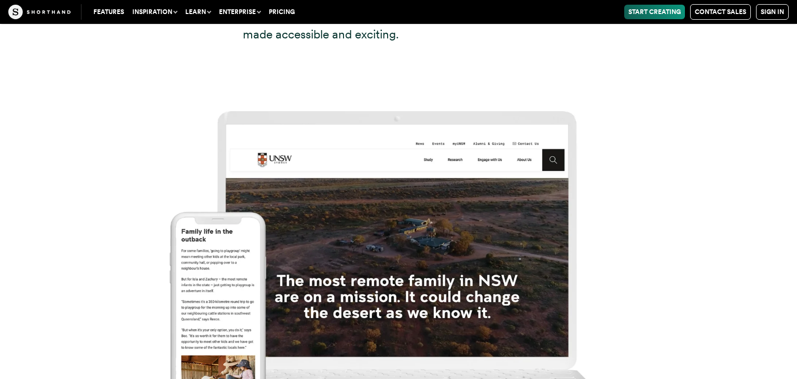 This screenshot has width=797, height=379. Describe the element at coordinates (720, 12) in the screenshot. I see `a: Contact Sales` at that location.